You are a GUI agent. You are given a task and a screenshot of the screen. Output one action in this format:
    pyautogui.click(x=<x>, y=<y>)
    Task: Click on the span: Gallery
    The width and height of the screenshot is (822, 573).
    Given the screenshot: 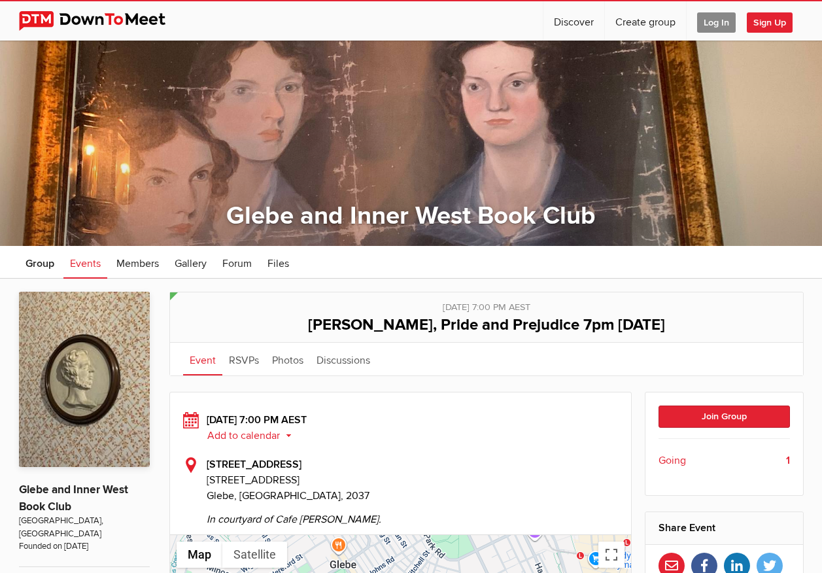 What is the action you would take?
    pyautogui.click(x=190, y=264)
    